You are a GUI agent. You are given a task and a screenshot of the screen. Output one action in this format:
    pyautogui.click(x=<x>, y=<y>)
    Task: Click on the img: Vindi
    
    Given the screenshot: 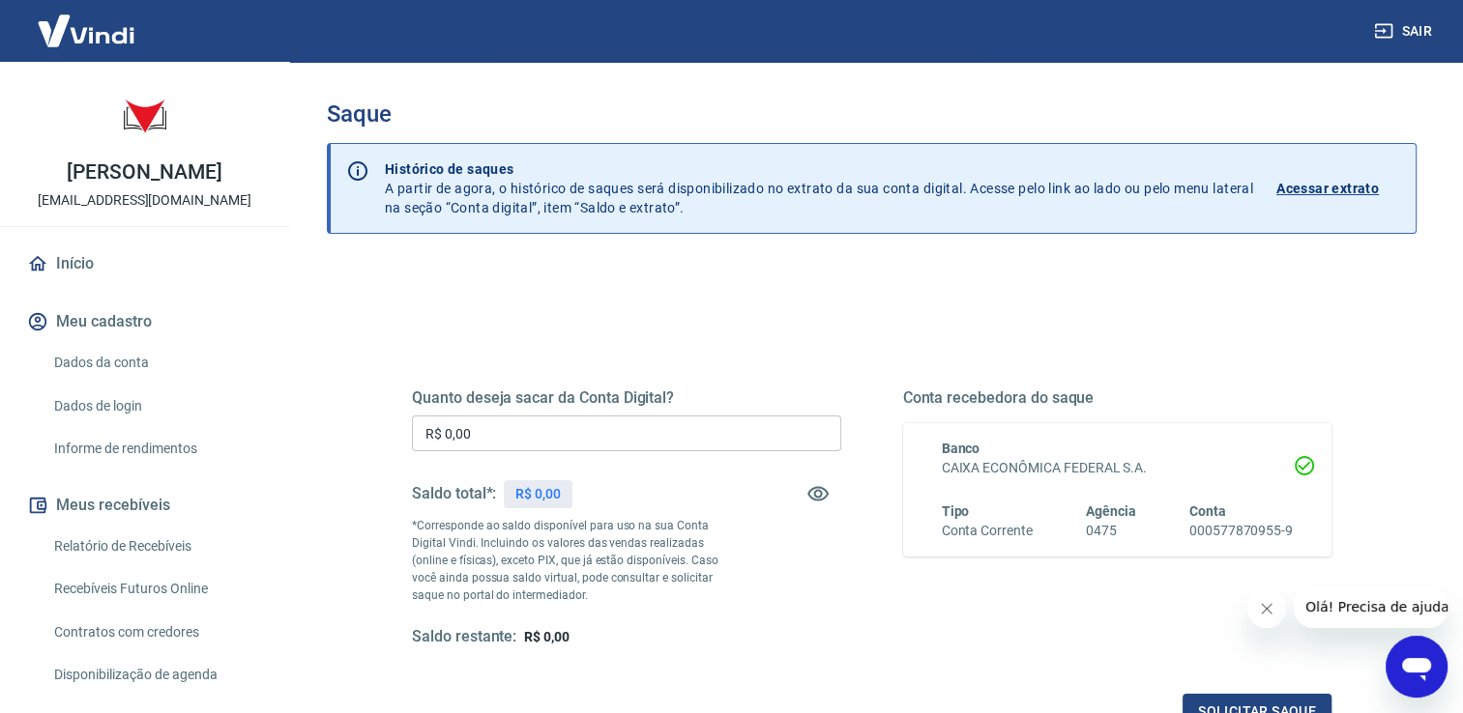 What is the action you would take?
    pyautogui.click(x=86, y=30)
    